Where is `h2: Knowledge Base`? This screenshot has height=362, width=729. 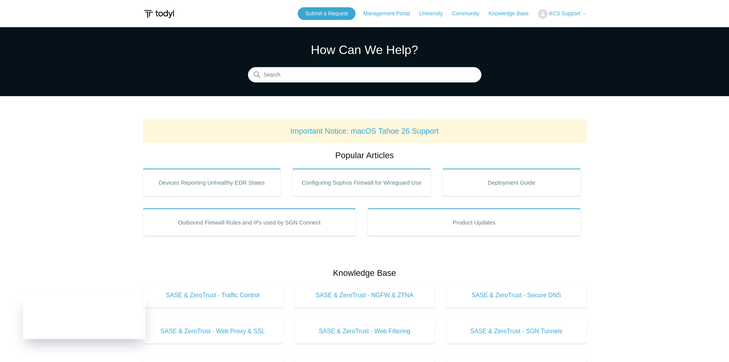
h2: Knowledge Base is located at coordinates (365, 272).